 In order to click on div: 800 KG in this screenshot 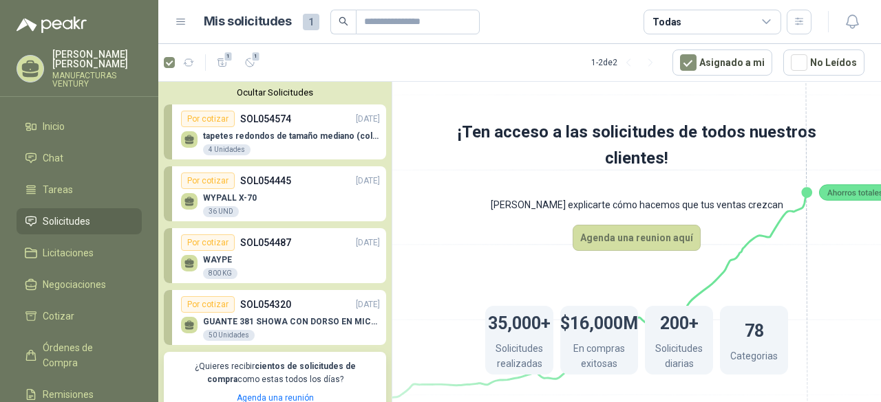, I will do `click(220, 274)`.